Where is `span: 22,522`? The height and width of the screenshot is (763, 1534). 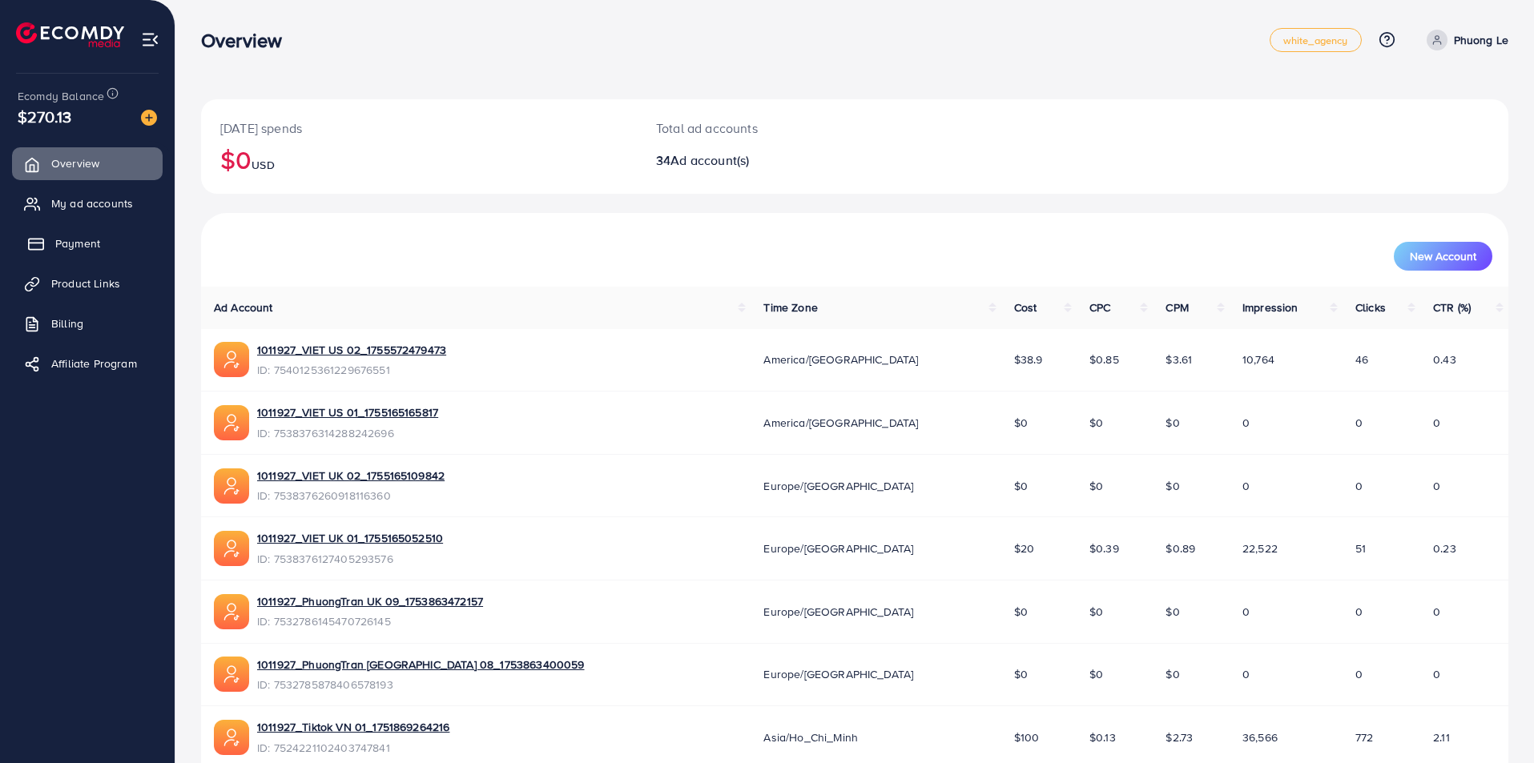 span: 22,522 is located at coordinates (1260, 549).